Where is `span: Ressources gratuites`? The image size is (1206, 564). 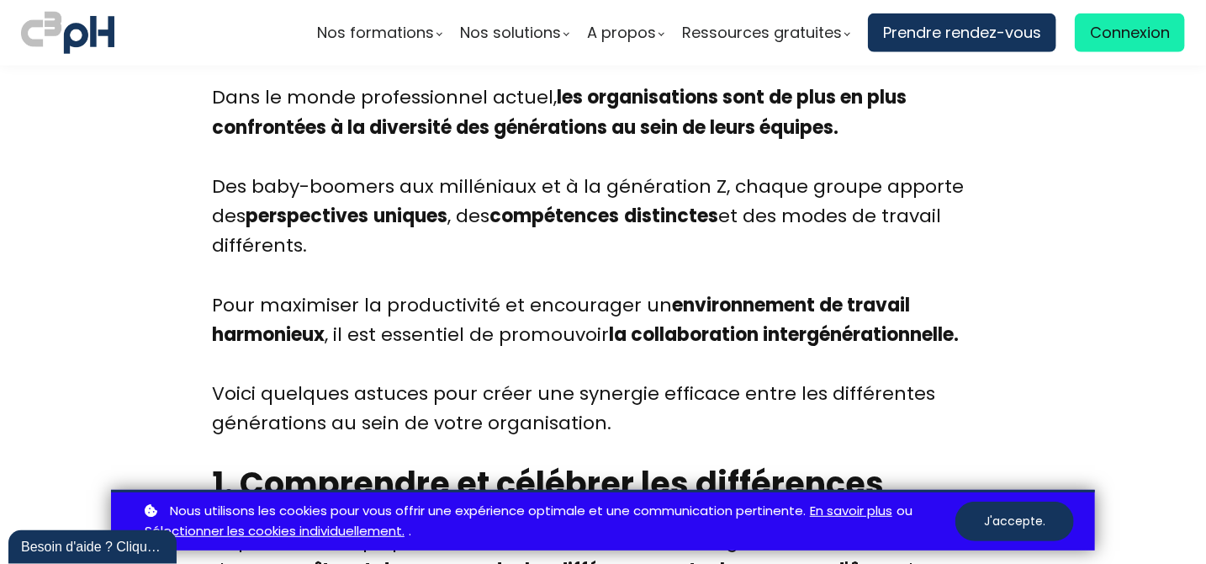
span: Ressources gratuites is located at coordinates (762, 33).